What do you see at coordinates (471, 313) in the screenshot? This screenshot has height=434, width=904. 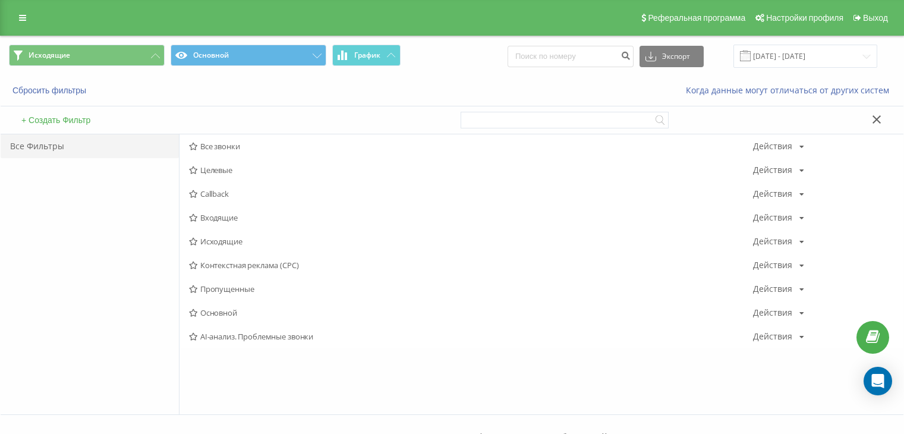 I see `span: Основной` at bounding box center [471, 313].